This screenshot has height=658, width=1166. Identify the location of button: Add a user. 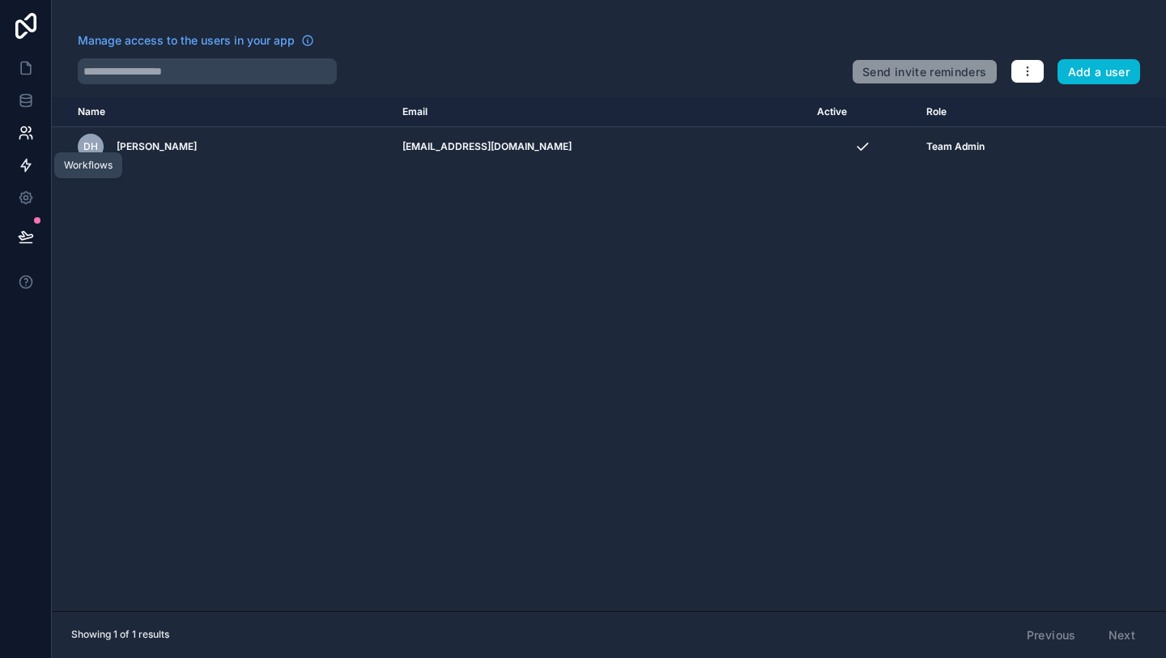
(1099, 72).